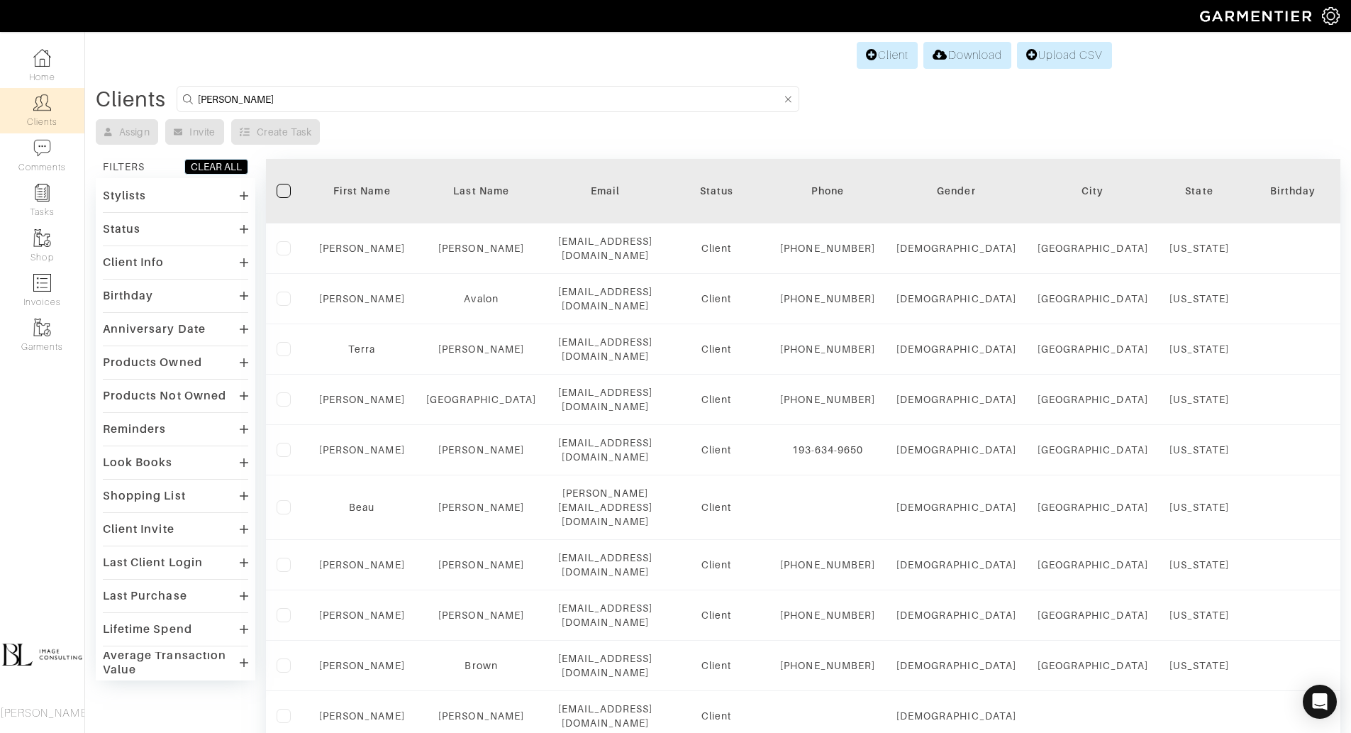  What do you see at coordinates (134, 429) in the screenshot?
I see `div: Reminders` at bounding box center [134, 429].